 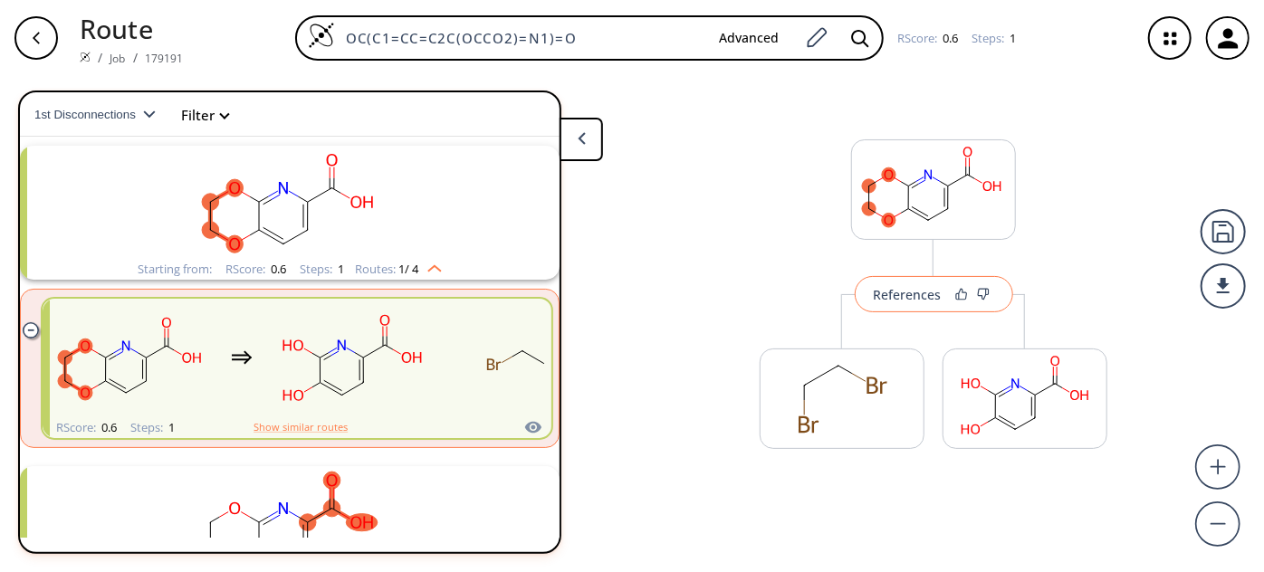 What do you see at coordinates (301, 428) in the screenshot?
I see `button: Show similar routes` at bounding box center [301, 428].